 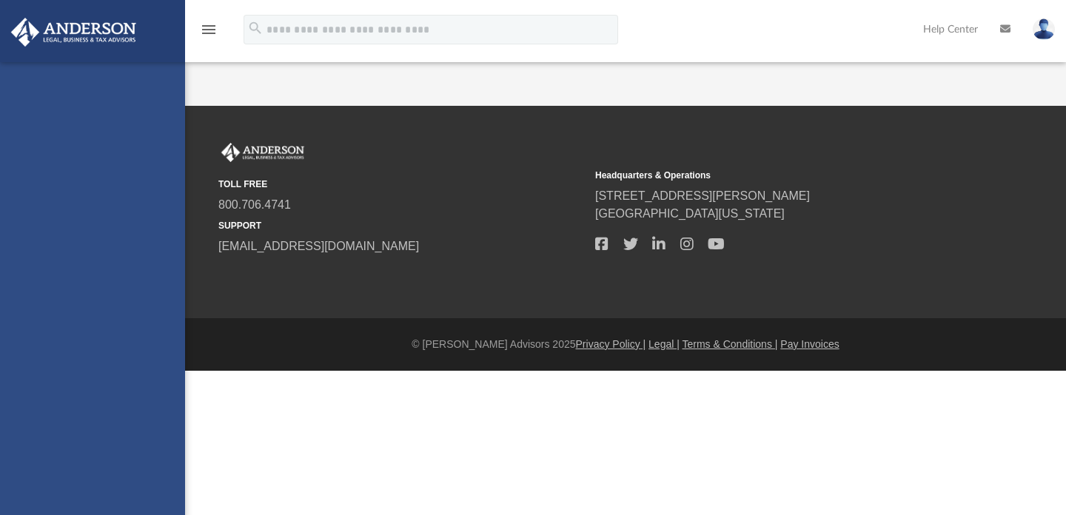 What do you see at coordinates (255, 28) in the screenshot?
I see `i: search` at bounding box center [255, 28].